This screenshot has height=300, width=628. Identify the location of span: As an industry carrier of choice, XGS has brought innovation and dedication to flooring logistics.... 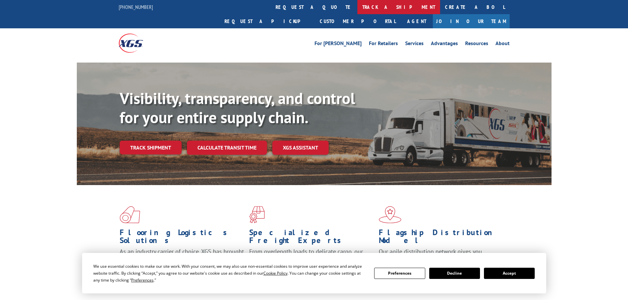
(182, 259).